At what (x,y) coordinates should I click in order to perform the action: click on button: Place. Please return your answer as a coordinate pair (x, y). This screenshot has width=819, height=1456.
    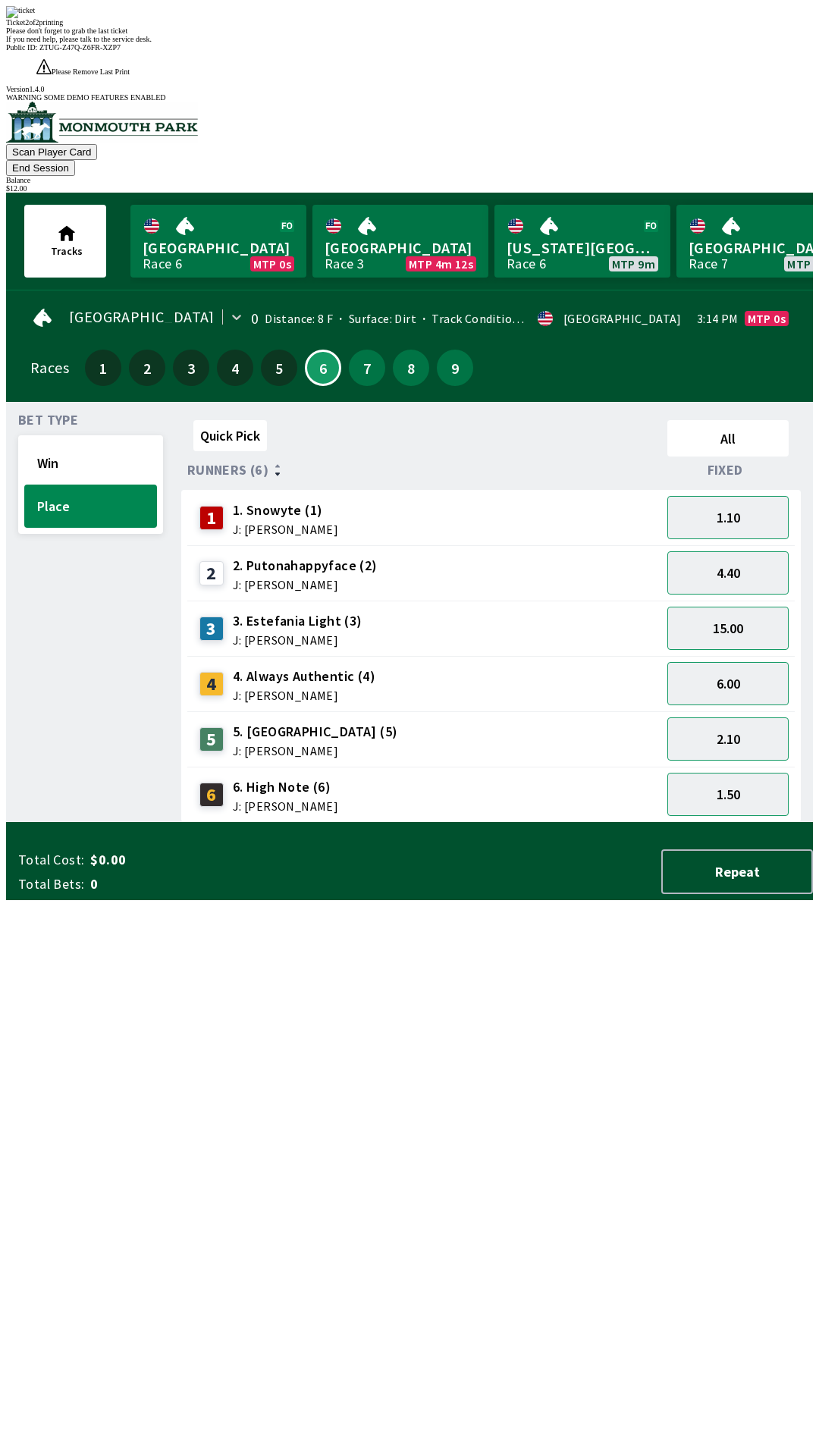
    Looking at the image, I should click on (90, 506).